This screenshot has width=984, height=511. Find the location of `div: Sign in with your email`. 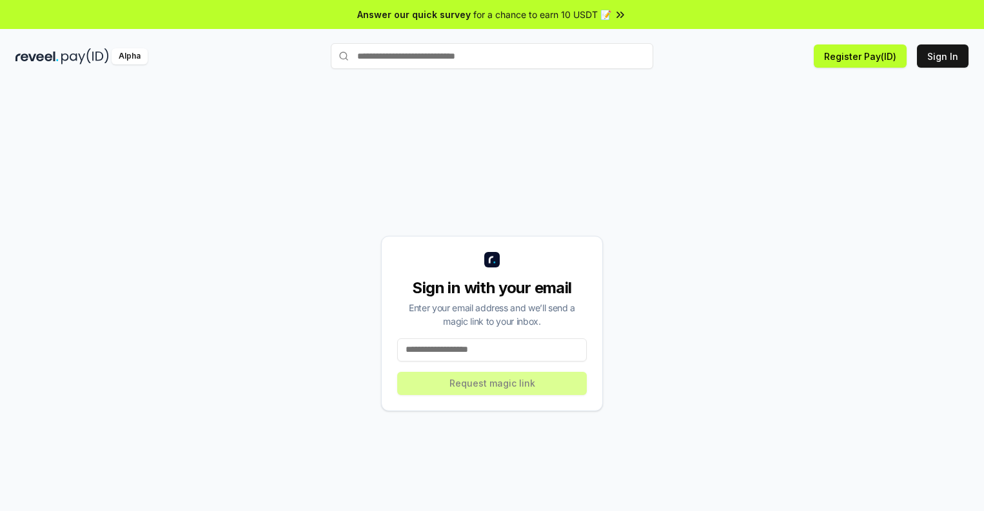

div: Sign in with your email is located at coordinates (492, 288).